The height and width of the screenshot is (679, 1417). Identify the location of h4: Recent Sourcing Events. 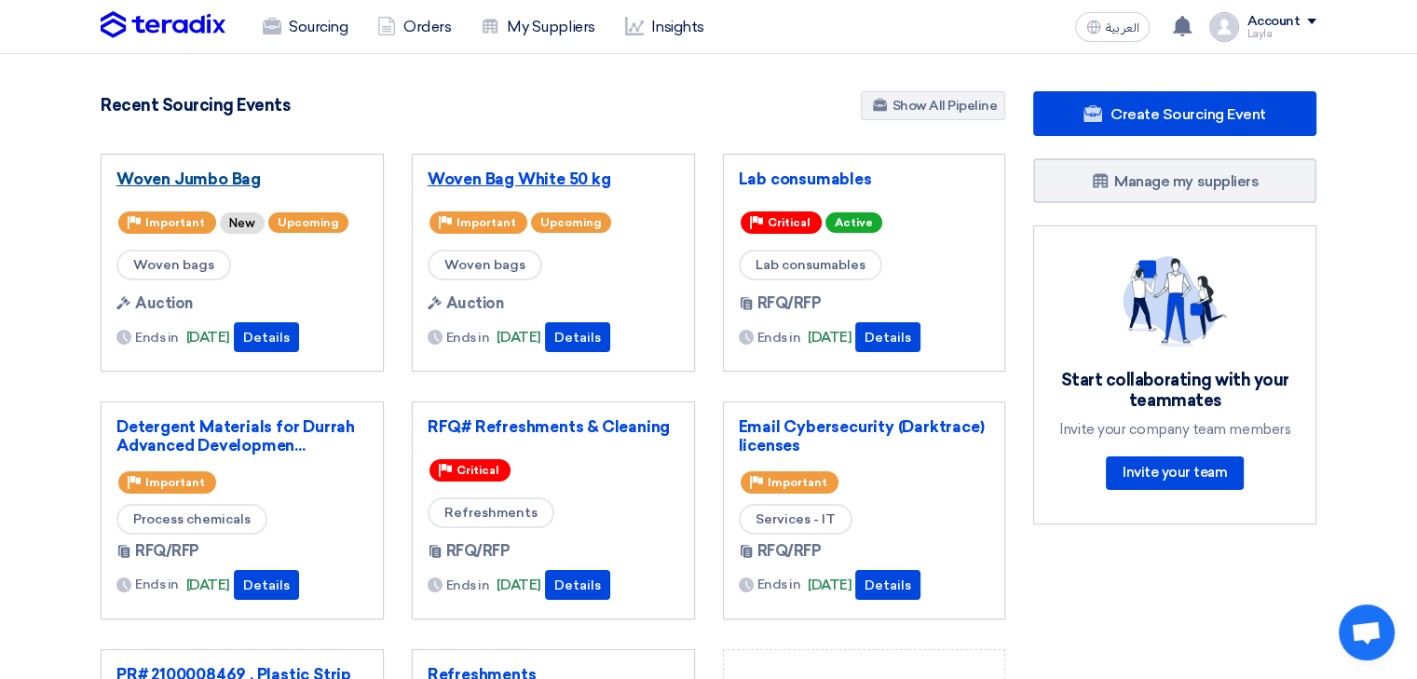
(195, 105).